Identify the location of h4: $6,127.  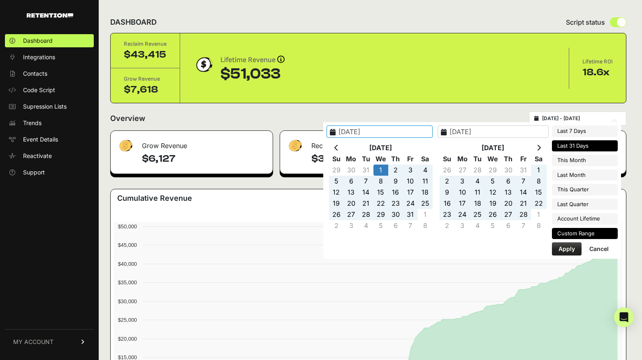
(204, 159).